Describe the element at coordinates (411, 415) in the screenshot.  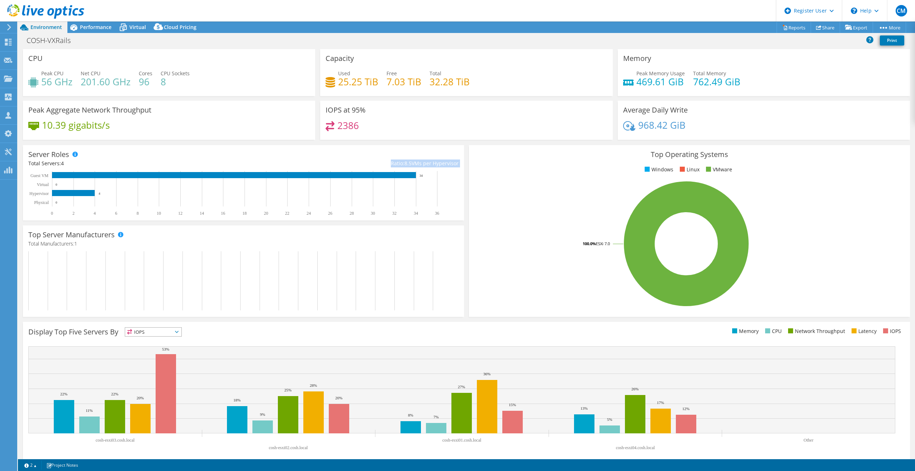
I see `text: 8%` at that location.